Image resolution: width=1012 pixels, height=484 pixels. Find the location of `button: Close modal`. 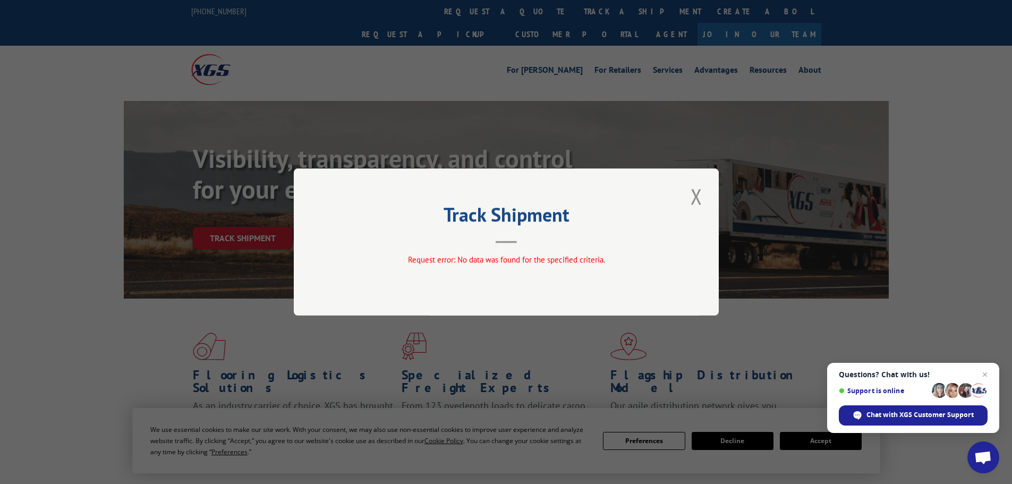

button: Close modal is located at coordinates (696, 196).